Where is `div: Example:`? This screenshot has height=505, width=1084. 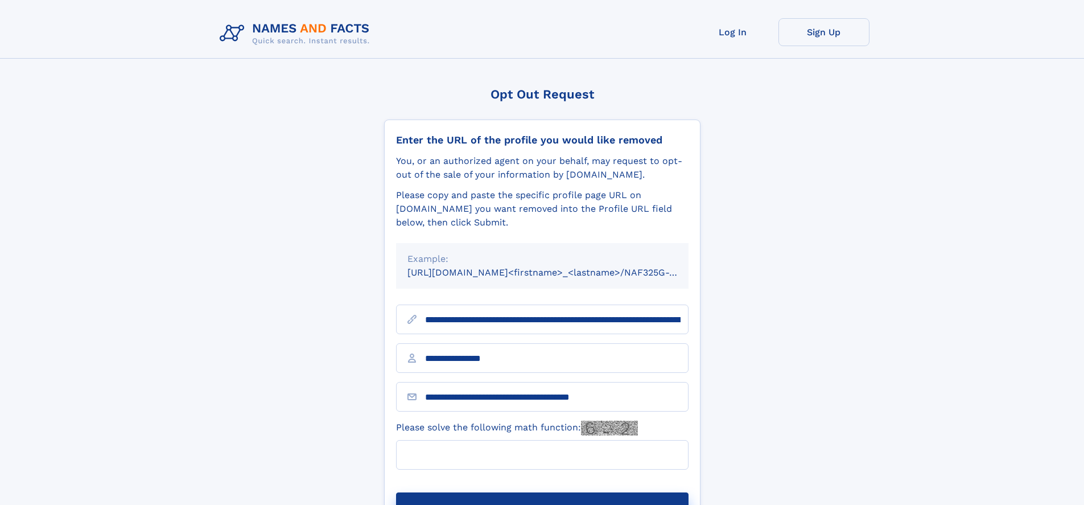 div: Example: is located at coordinates (542, 259).